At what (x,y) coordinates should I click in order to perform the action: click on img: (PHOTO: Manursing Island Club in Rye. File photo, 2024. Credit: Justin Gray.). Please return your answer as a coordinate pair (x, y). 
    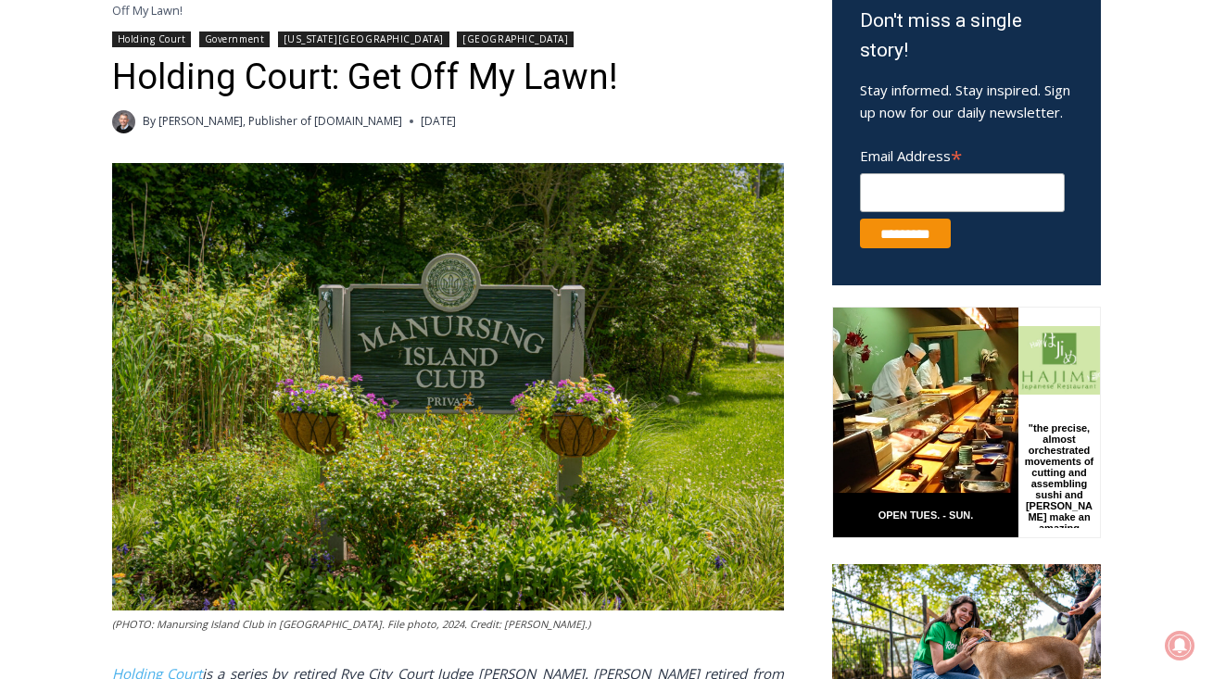
    Looking at the image, I should click on (447, 387).